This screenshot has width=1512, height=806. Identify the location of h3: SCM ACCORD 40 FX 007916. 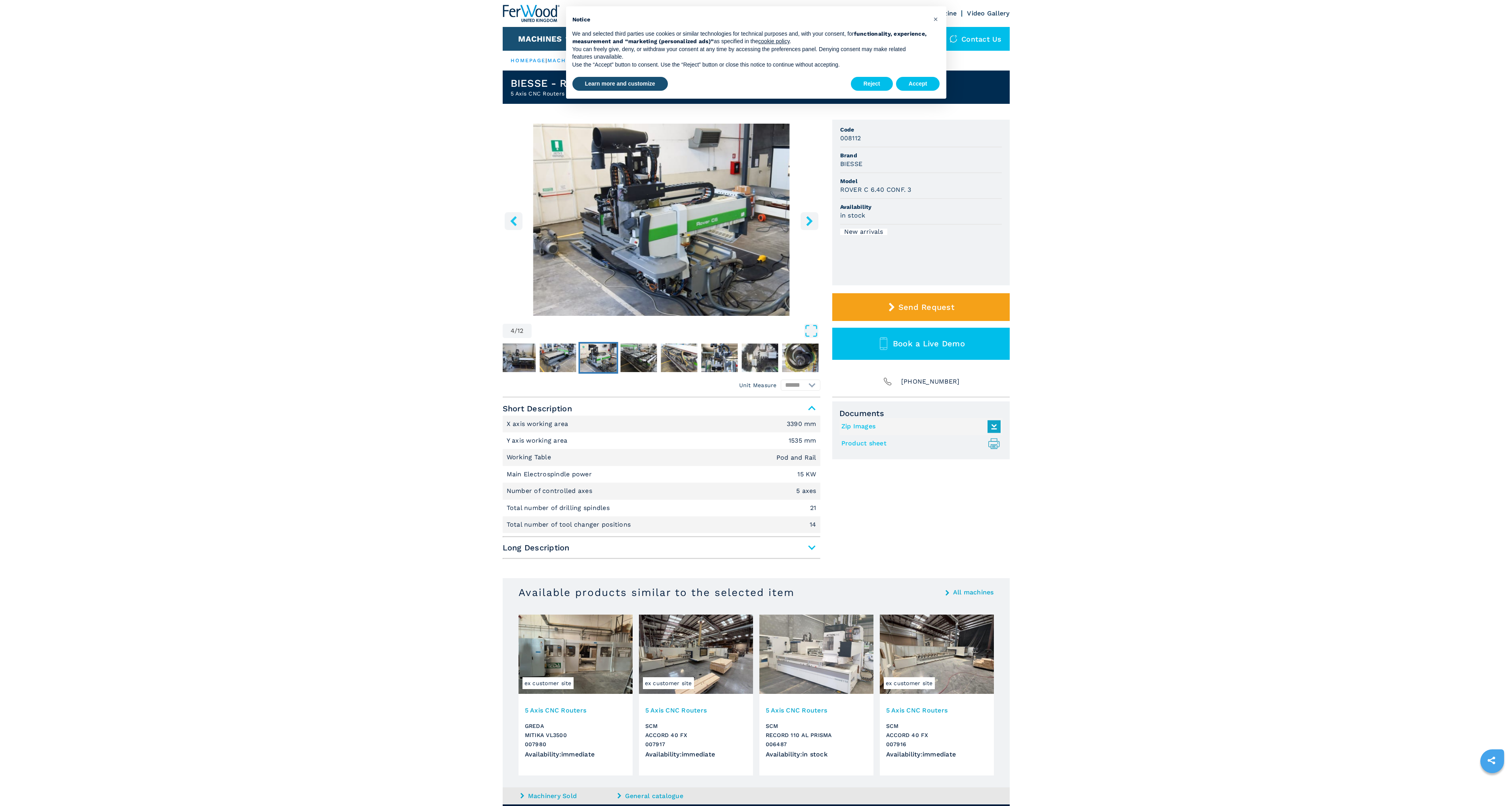
(937, 735).